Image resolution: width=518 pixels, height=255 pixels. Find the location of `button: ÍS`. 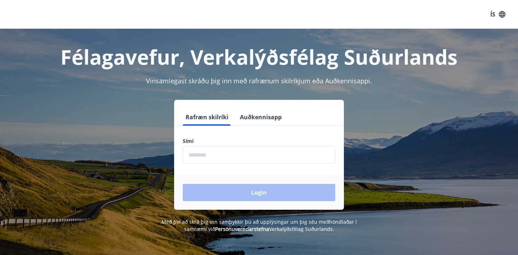

button: ÍS is located at coordinates (497, 14).